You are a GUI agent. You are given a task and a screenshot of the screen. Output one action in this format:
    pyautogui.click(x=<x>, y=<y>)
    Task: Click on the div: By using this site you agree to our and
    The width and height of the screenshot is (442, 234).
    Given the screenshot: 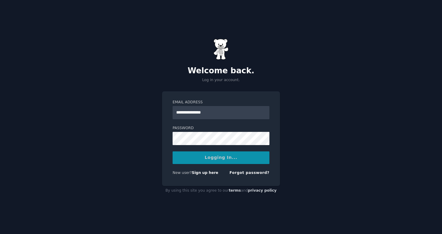 What is the action you would take?
    pyautogui.click(x=221, y=191)
    